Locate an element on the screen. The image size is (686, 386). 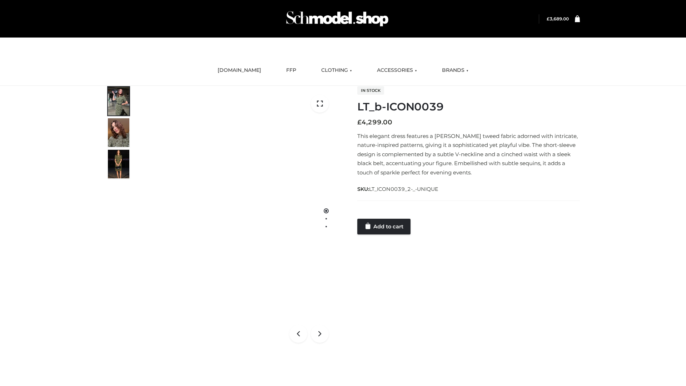
a: CLOTHING is located at coordinates (337, 70).